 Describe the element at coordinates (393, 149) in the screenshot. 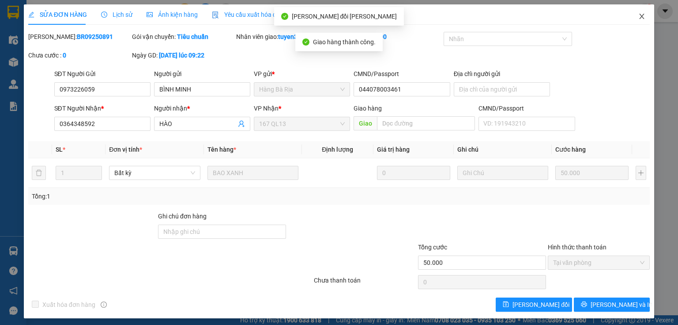

I see `span: Giá trị hàng` at that location.